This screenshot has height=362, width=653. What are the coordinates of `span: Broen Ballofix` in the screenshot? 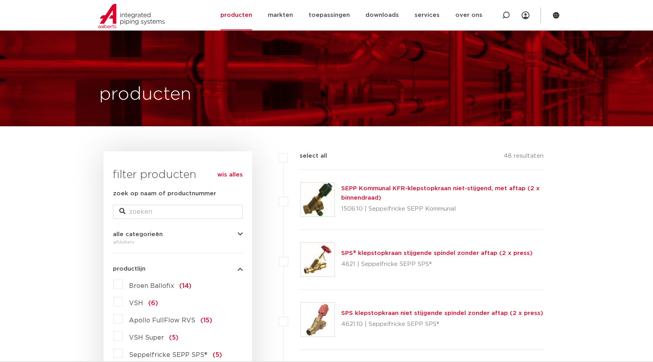 It's located at (151, 286).